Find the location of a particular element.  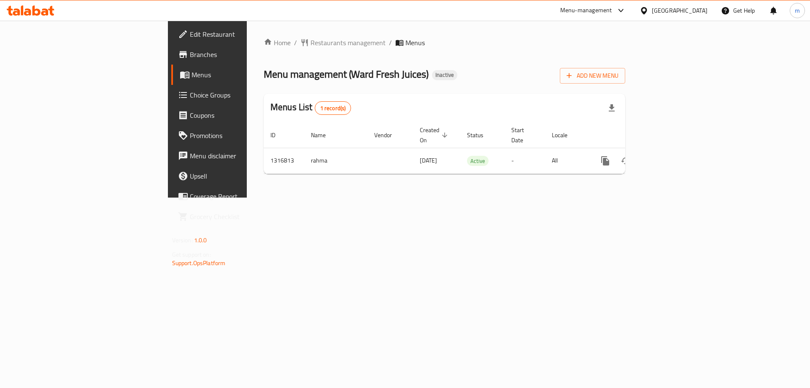

div: Total records count is located at coordinates (333, 108).